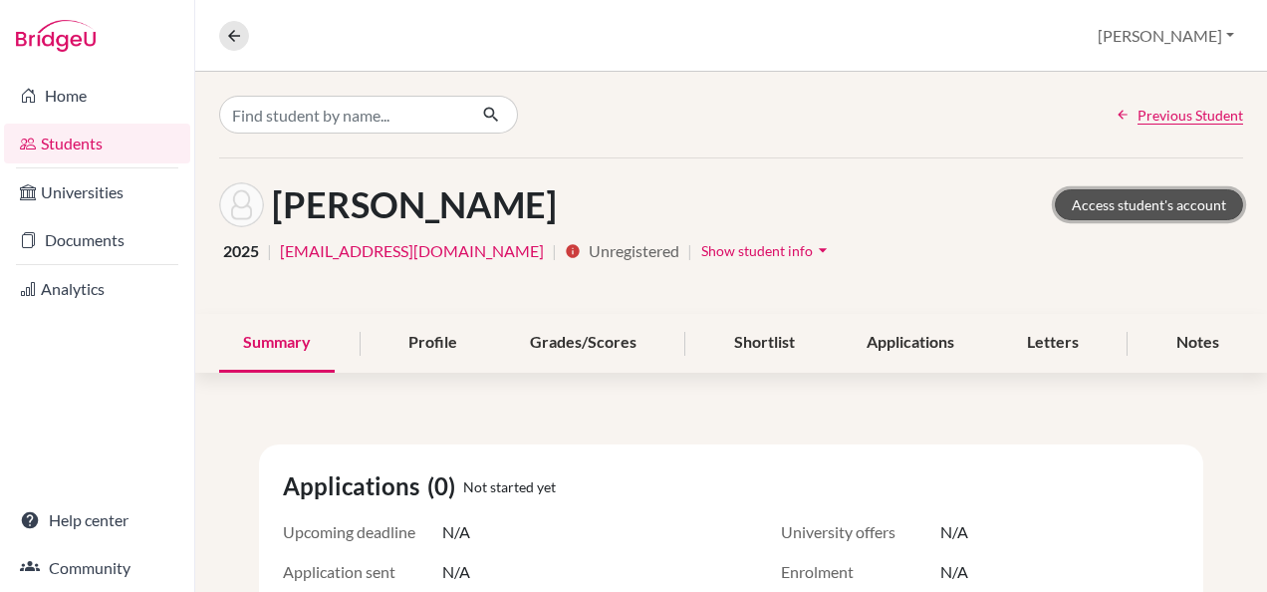 The height and width of the screenshot is (592, 1267). What do you see at coordinates (861, 532) in the screenshot?
I see `span: University offers` at bounding box center [861, 532].